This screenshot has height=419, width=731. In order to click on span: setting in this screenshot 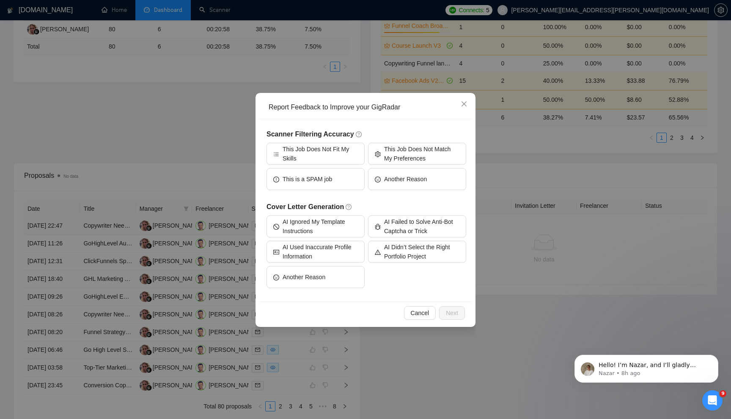, I will do `click(378, 153)`.